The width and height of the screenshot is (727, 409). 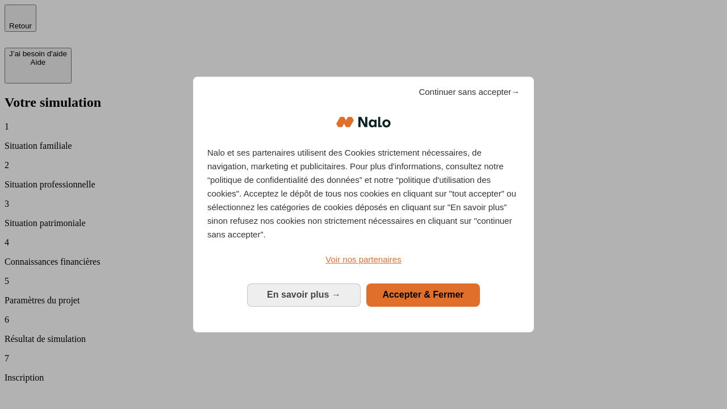 What do you see at coordinates (304, 294) in the screenshot?
I see `span: En savoir plus →` at bounding box center [304, 294].